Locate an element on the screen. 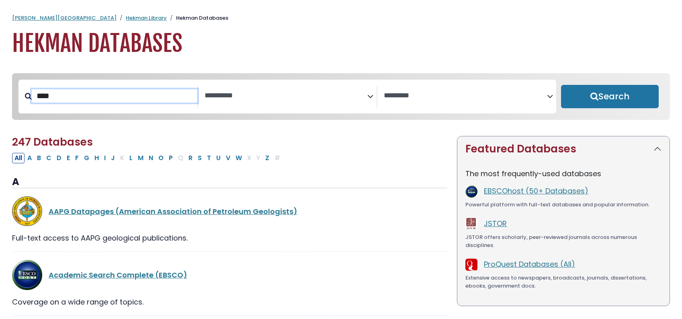  span: 247 Databases is located at coordinates (52, 142).